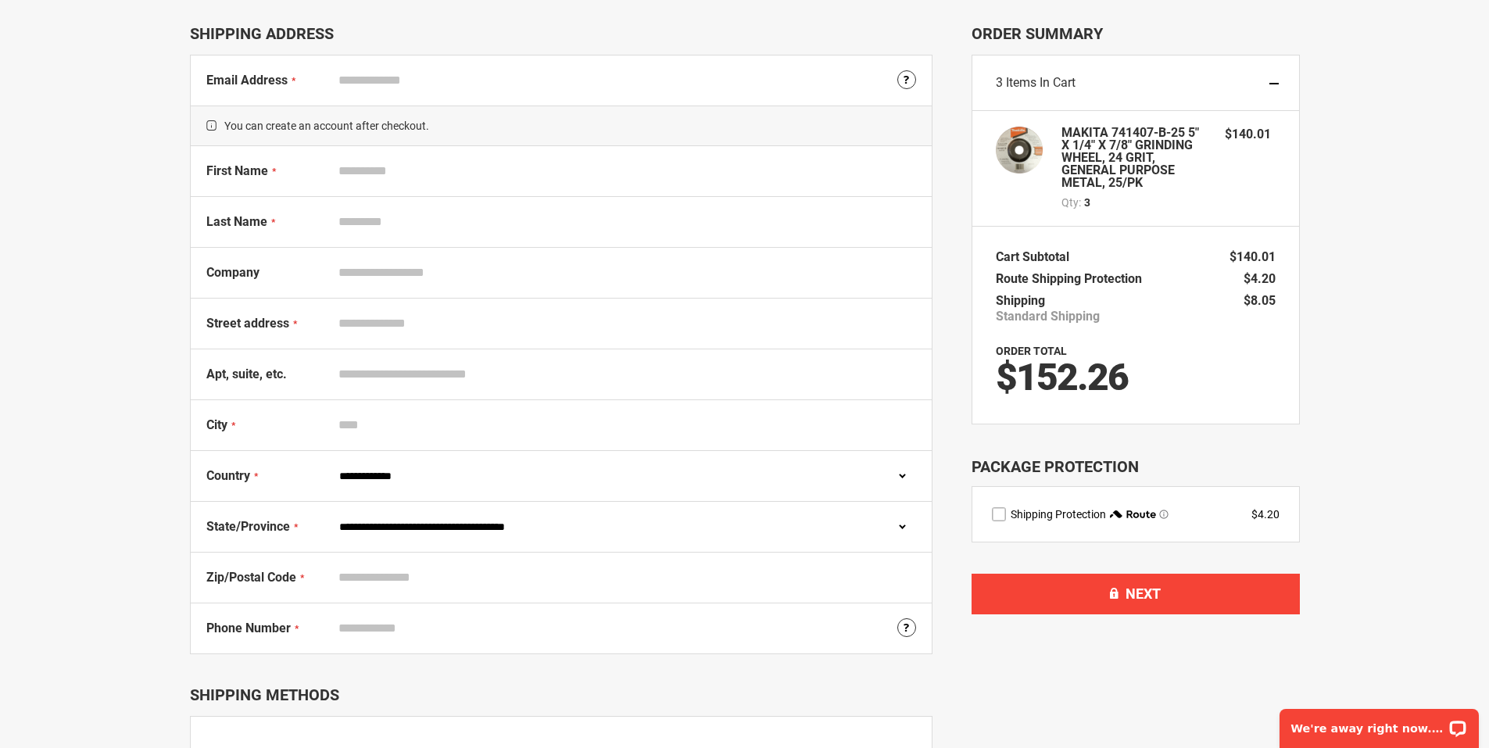 The width and height of the screenshot is (1489, 748). What do you see at coordinates (247, 80) in the screenshot?
I see `span: Email Address` at bounding box center [247, 80].